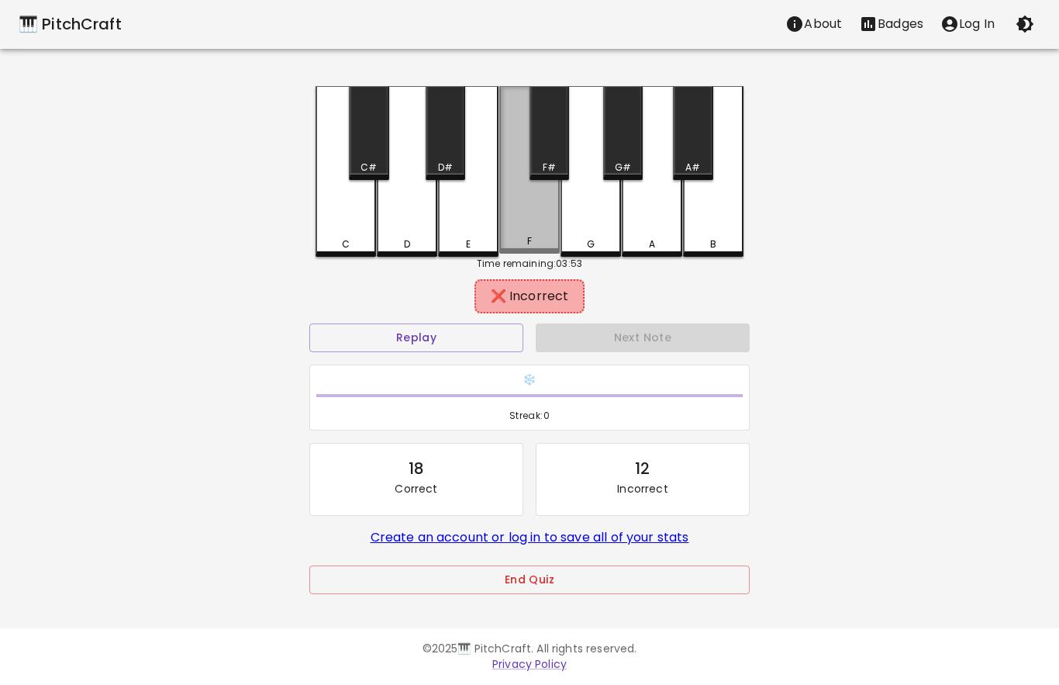 Image resolution: width=1059 pixels, height=685 pixels. What do you see at coordinates (530, 665) in the screenshot?
I see `a: Privacy Policy` at bounding box center [530, 665].